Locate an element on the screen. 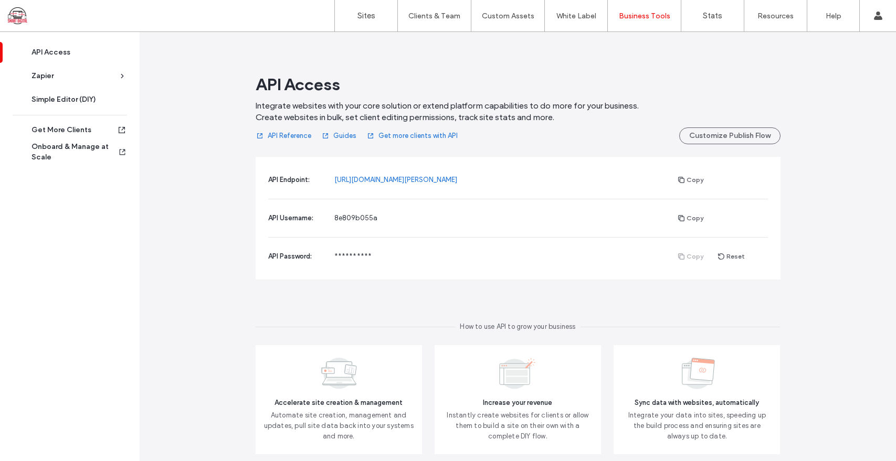  label: Clients & Team is located at coordinates (434, 16).